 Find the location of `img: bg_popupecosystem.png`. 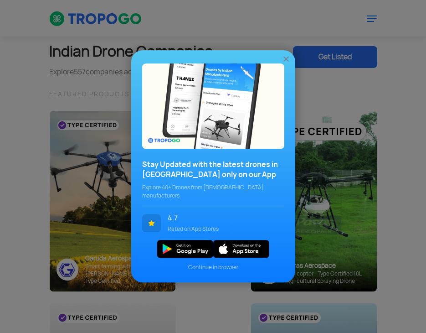

img: bg_popupecosystem.png is located at coordinates (213, 106).